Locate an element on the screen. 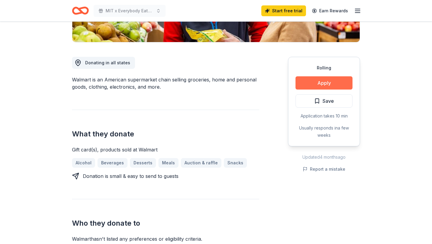 The width and height of the screenshot is (432, 244). div: Usually responds in a few weeks is located at coordinates (324, 132).